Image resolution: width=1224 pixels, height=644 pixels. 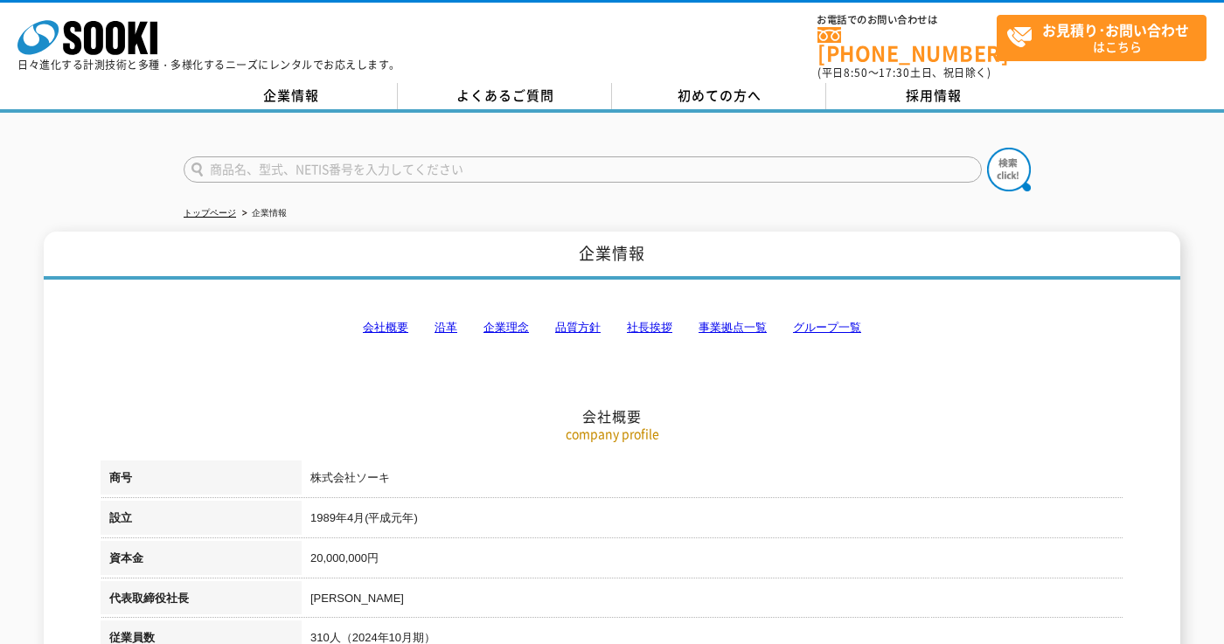 What do you see at coordinates (732, 327) in the screenshot?
I see `a: 事業拠点一覧` at bounding box center [732, 327].